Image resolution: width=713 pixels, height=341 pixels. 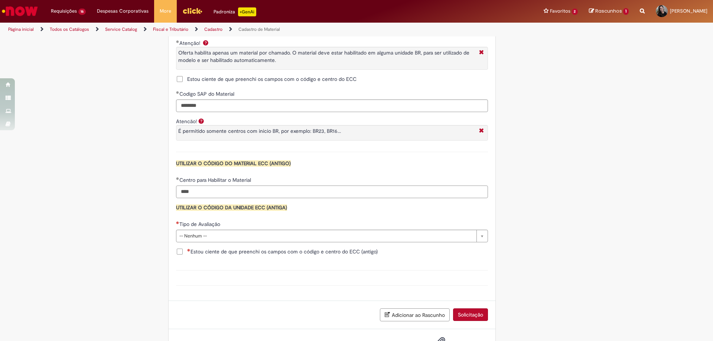 What do you see at coordinates (190, 43) in the screenshot?
I see `span: Atenção!` at bounding box center [190, 43].